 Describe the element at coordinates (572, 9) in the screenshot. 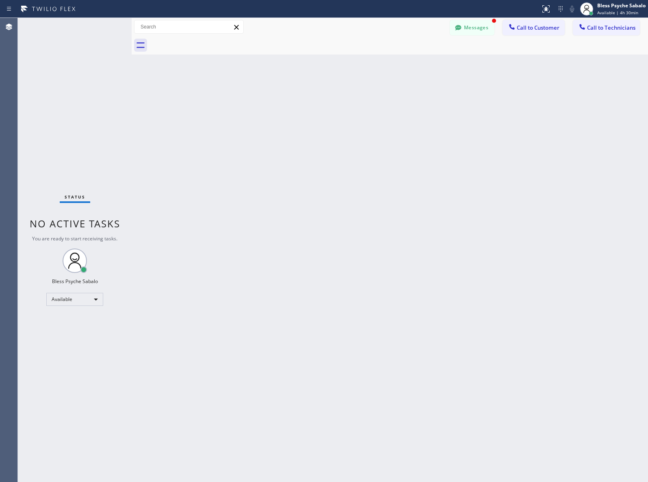

I see `button: Mute` at that location.